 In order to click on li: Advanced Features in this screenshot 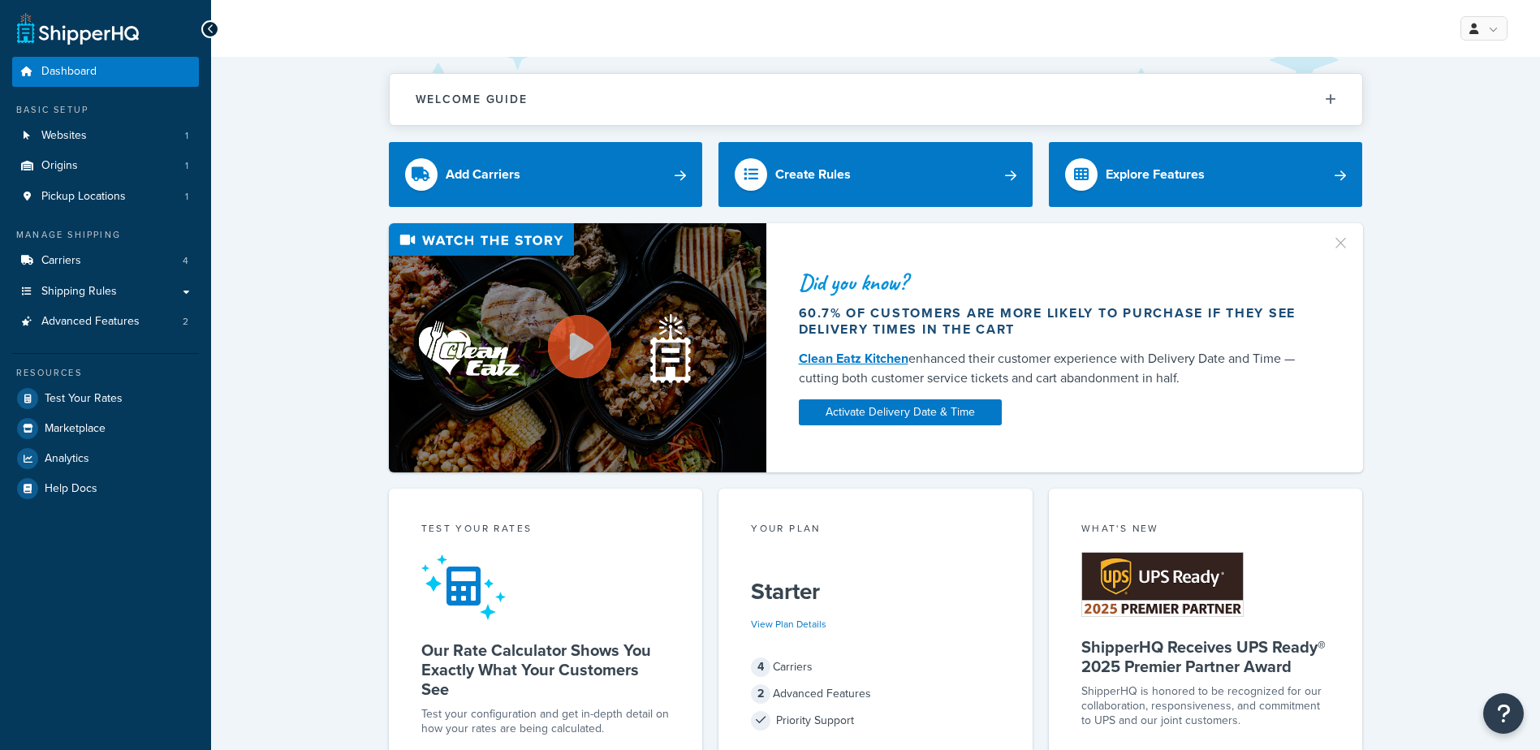, I will do `click(106, 321)`.